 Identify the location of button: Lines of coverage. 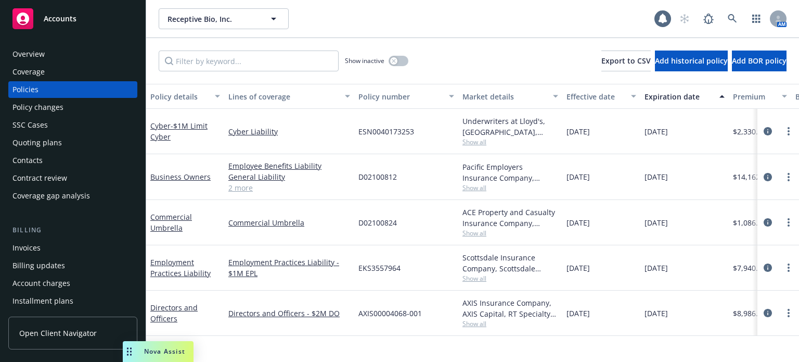
(289, 96).